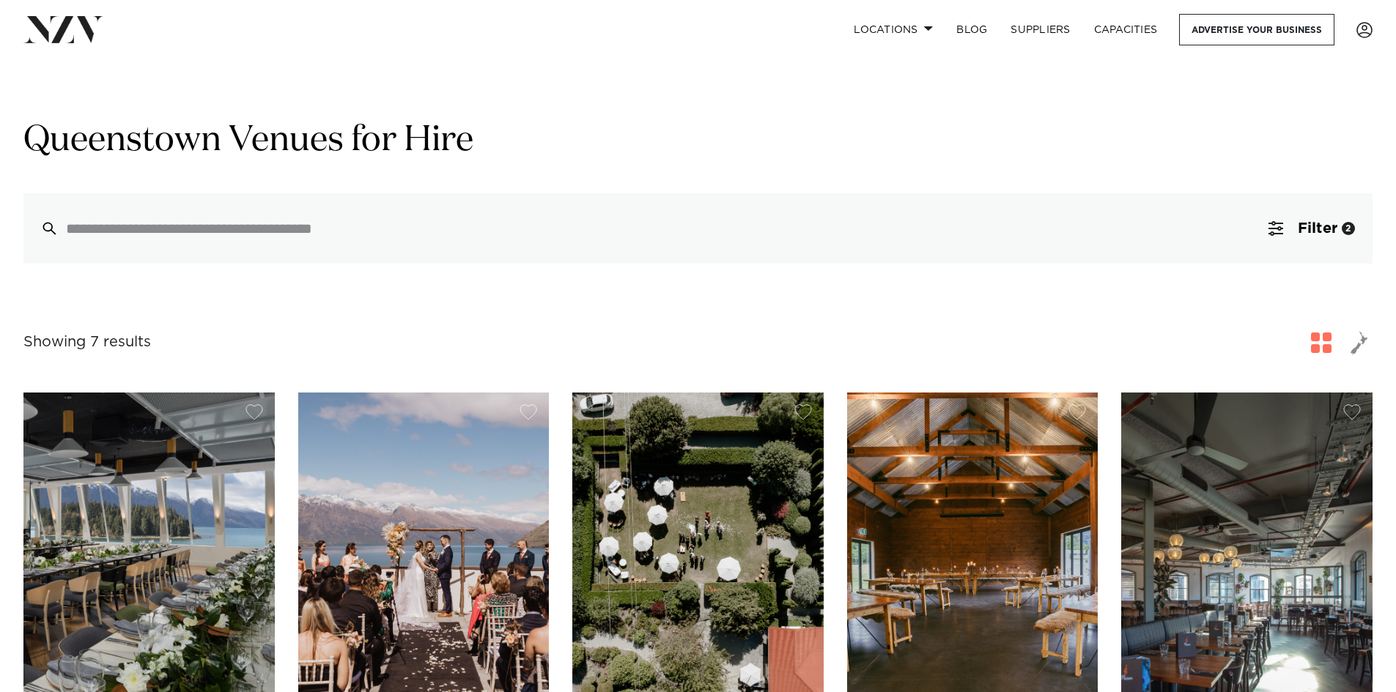  Describe the element at coordinates (893, 29) in the screenshot. I see `a: Locations` at that location.